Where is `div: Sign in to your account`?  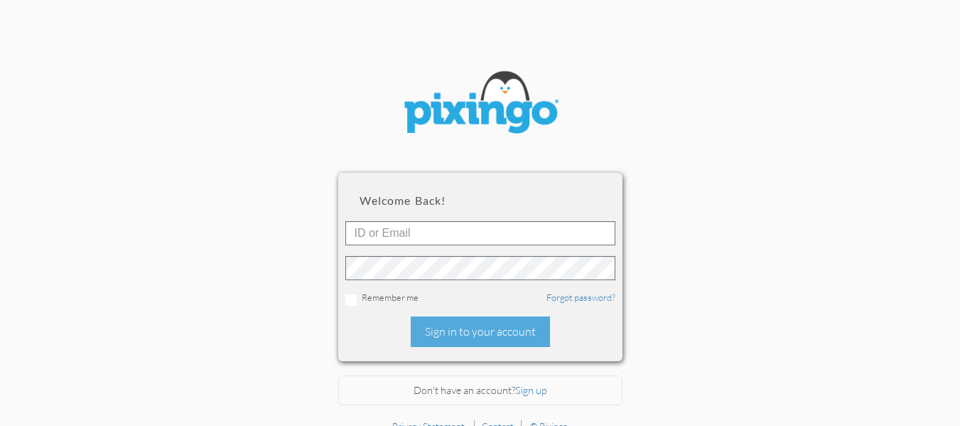
div: Sign in to your account is located at coordinates (480, 331).